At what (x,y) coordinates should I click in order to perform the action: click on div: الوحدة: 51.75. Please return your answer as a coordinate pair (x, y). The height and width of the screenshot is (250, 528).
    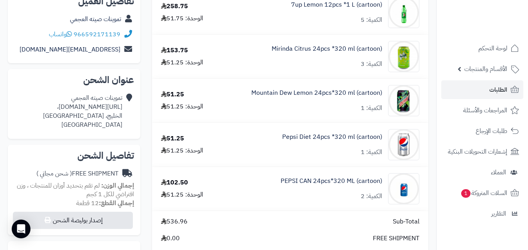
    Looking at the image, I should click on (182, 18).